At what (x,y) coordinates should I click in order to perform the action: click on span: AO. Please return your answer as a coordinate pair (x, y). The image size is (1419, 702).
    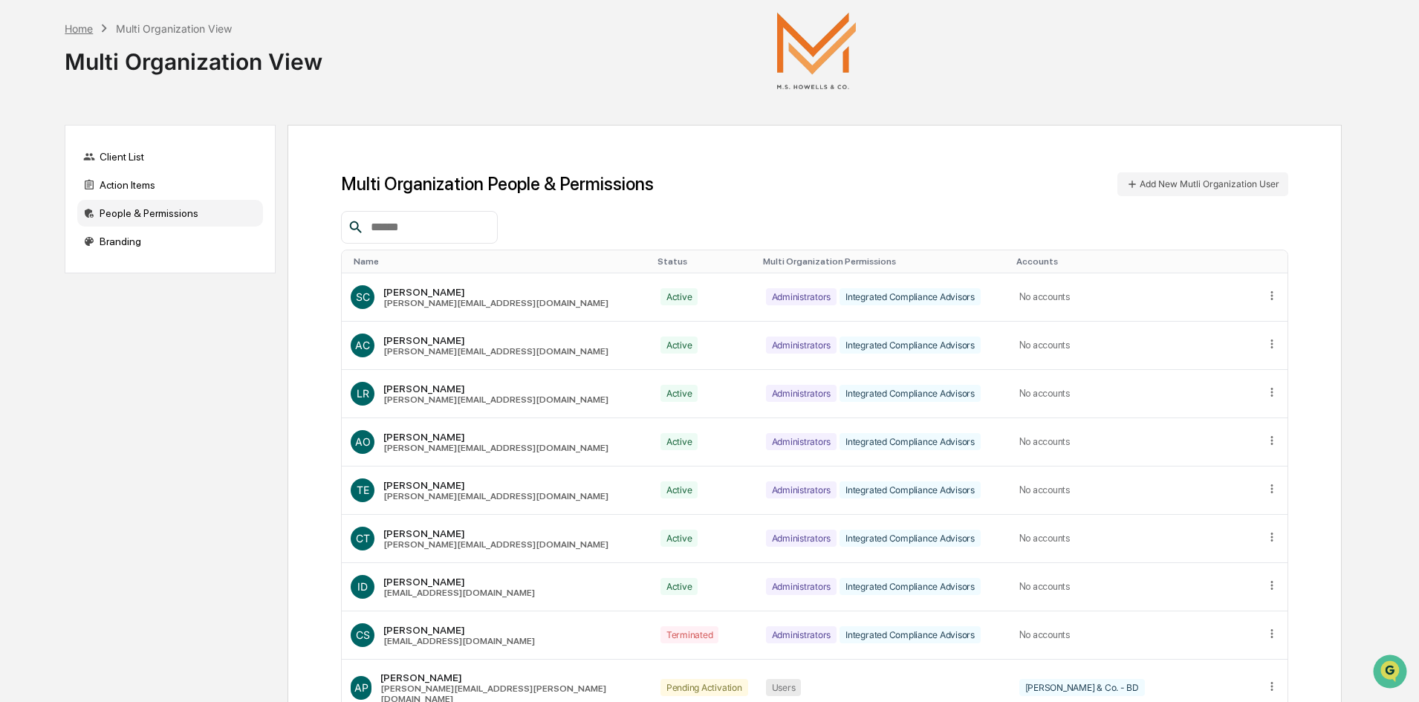
    Looking at the image, I should click on (363, 441).